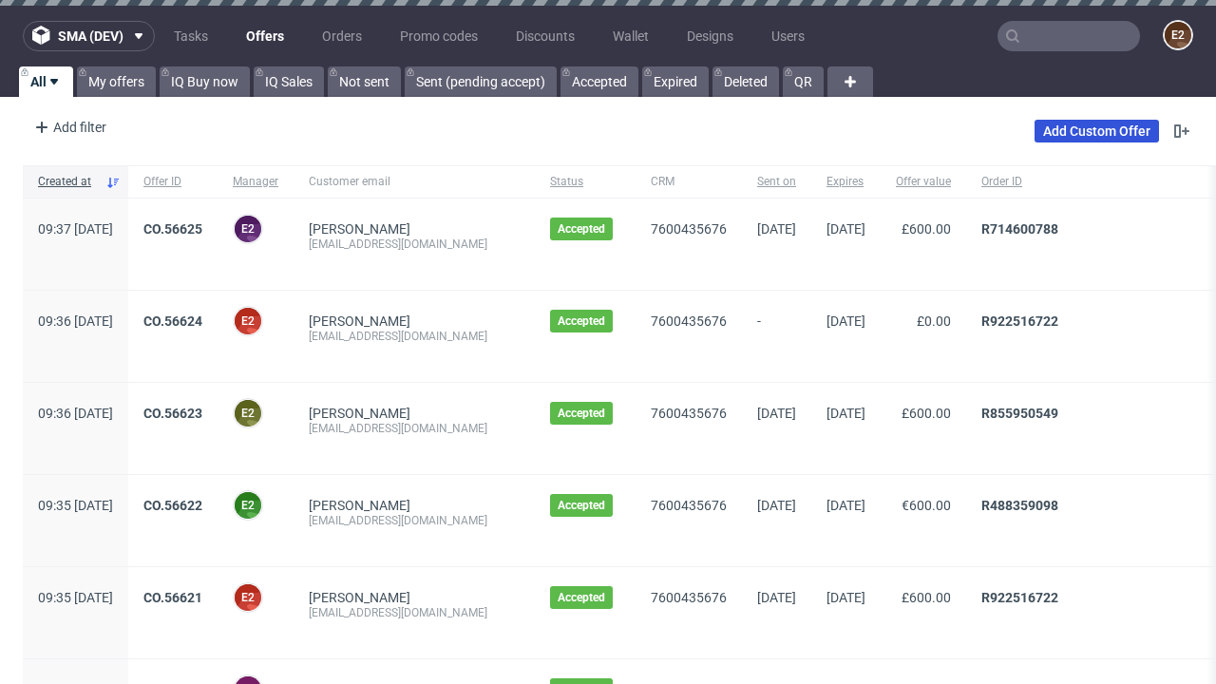  Describe the element at coordinates (803, 82) in the screenshot. I see `a: QR` at that location.